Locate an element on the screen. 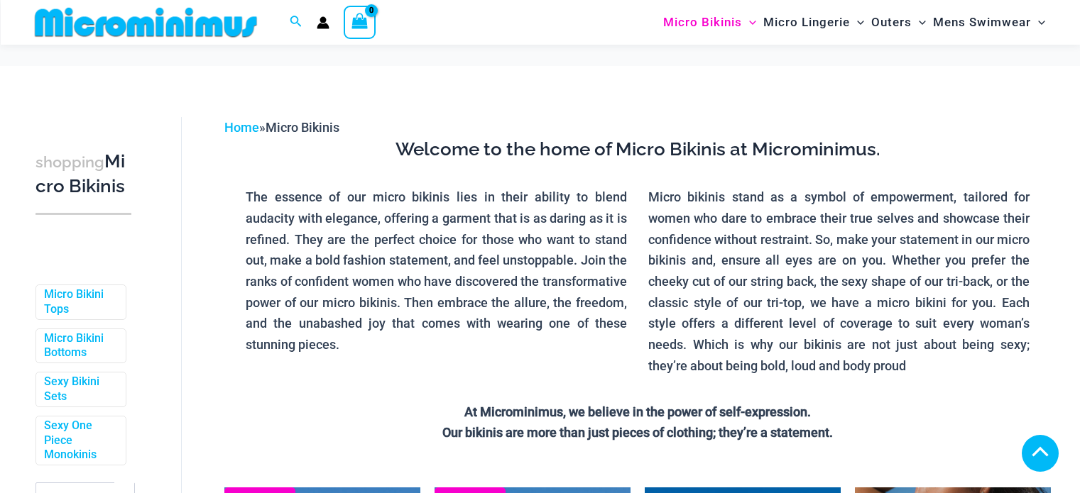 The image size is (1080, 493). a: Search icon link is located at coordinates (296, 22).